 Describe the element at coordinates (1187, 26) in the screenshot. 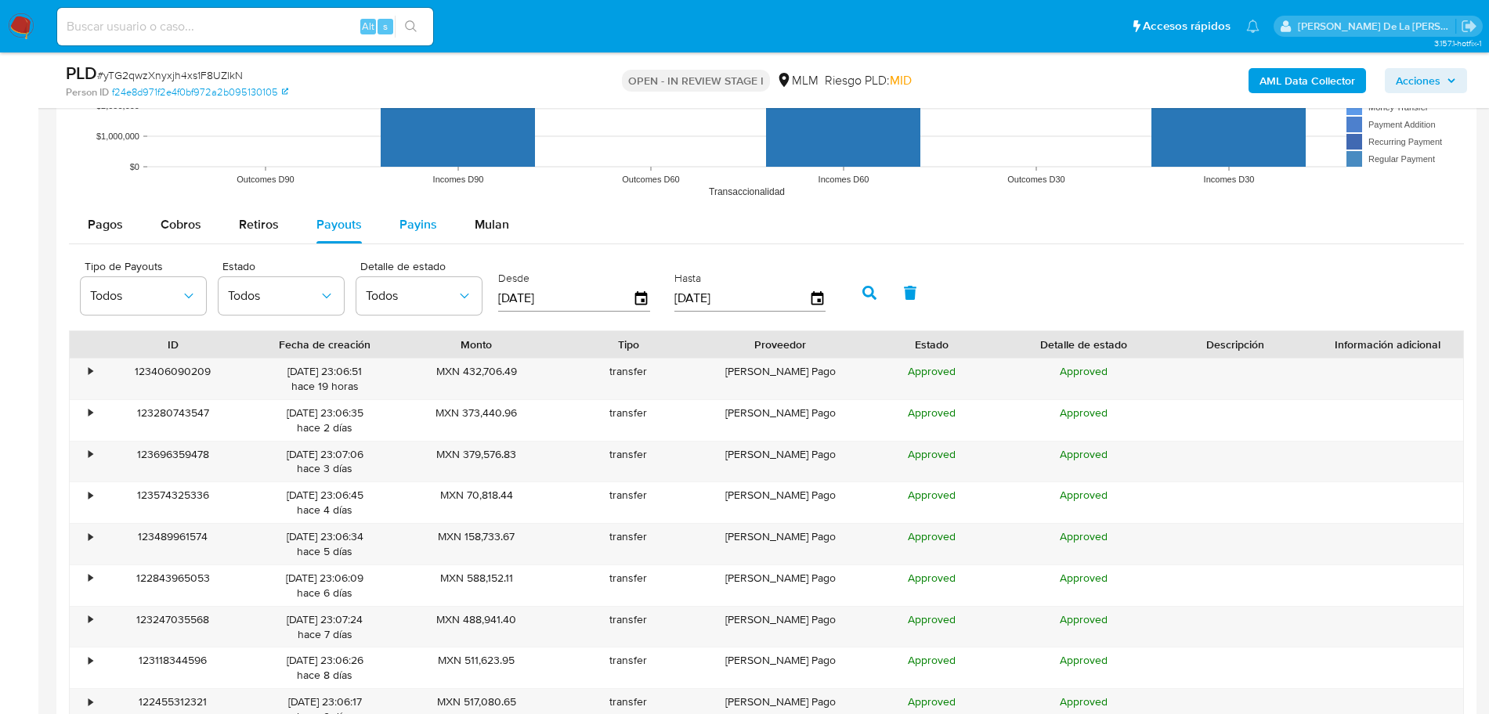

I see `span: Accesos rápidos` at that location.